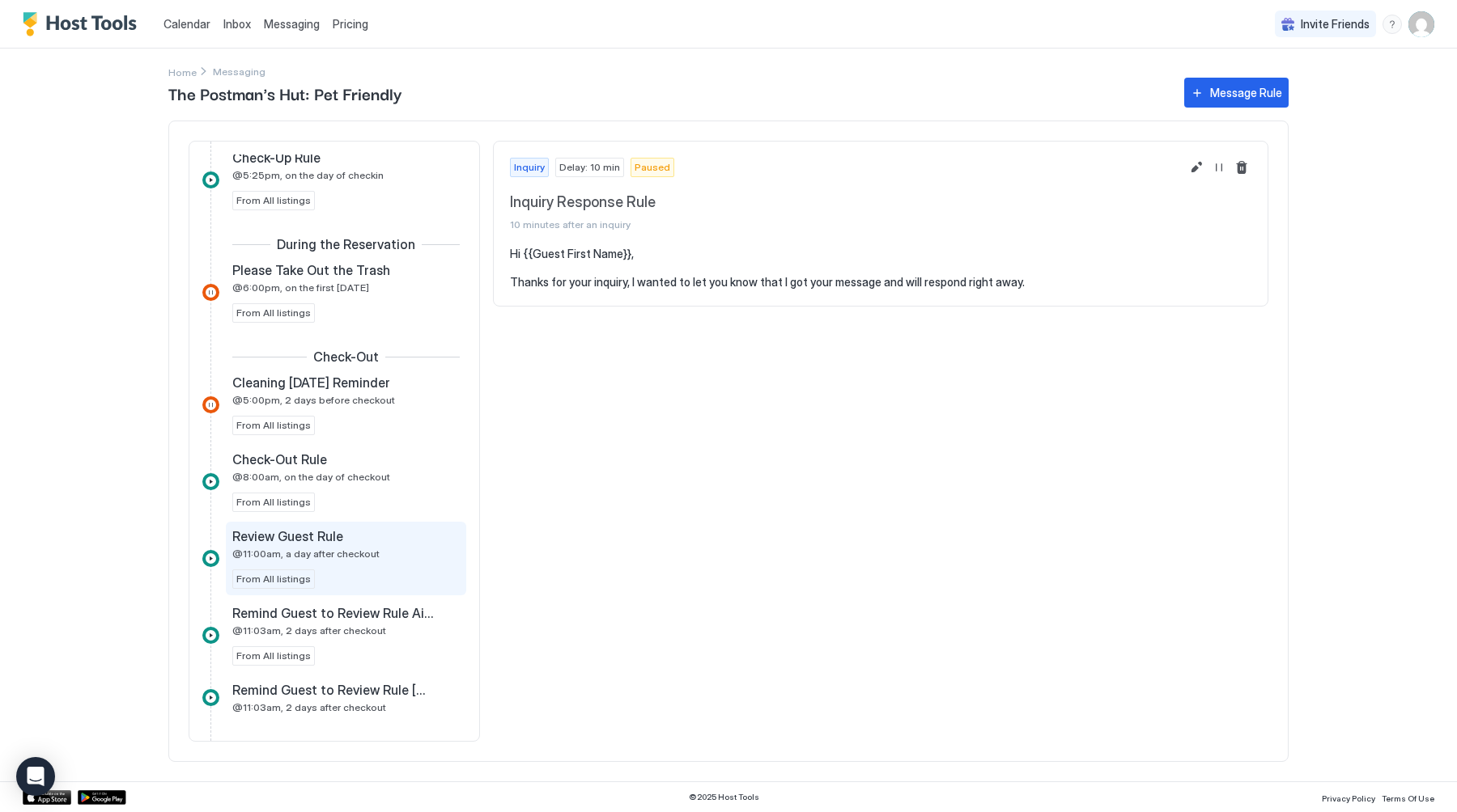  I want to click on a: Terms Of Use, so click(1407, 797).